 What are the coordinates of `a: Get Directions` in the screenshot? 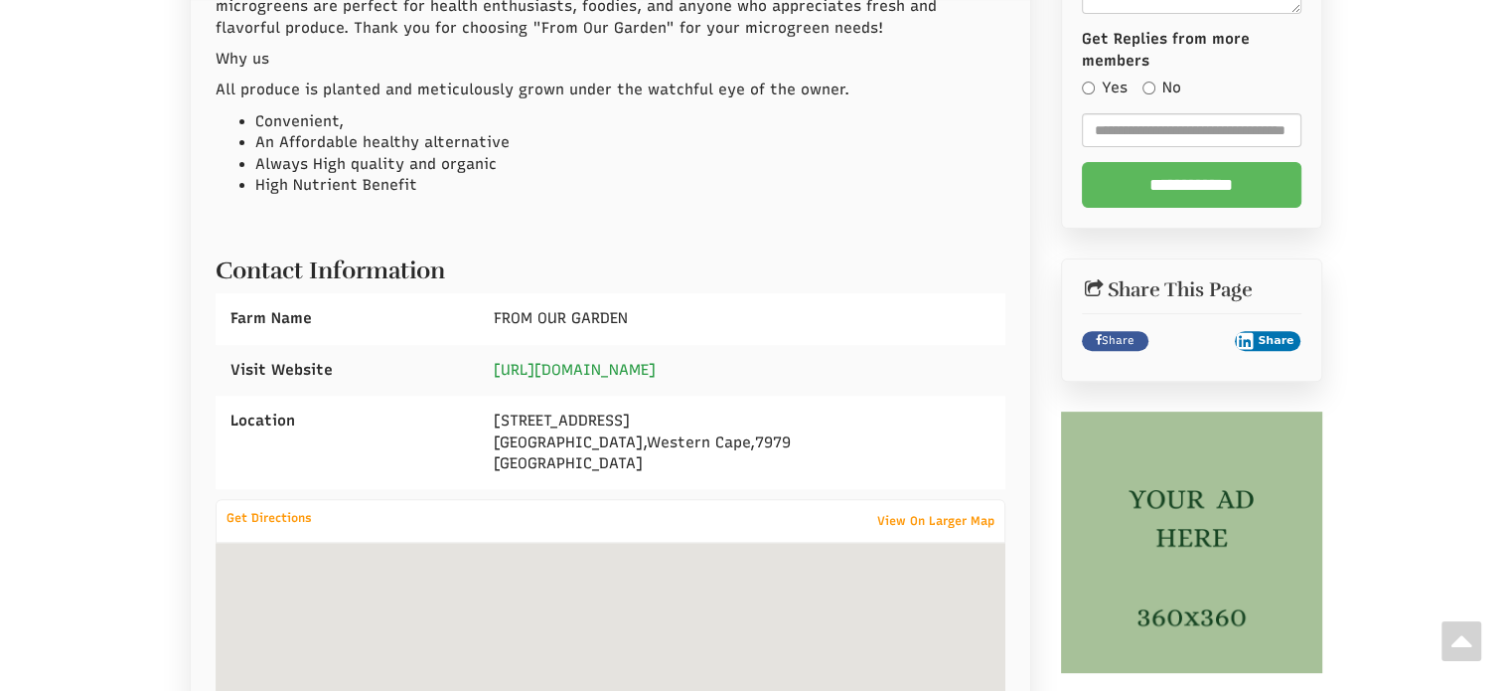 It's located at (269, 518).